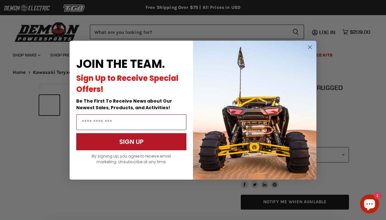 This screenshot has width=386, height=220. What do you see at coordinates (131, 122) in the screenshot?
I see `input: Email Address` at bounding box center [131, 122].